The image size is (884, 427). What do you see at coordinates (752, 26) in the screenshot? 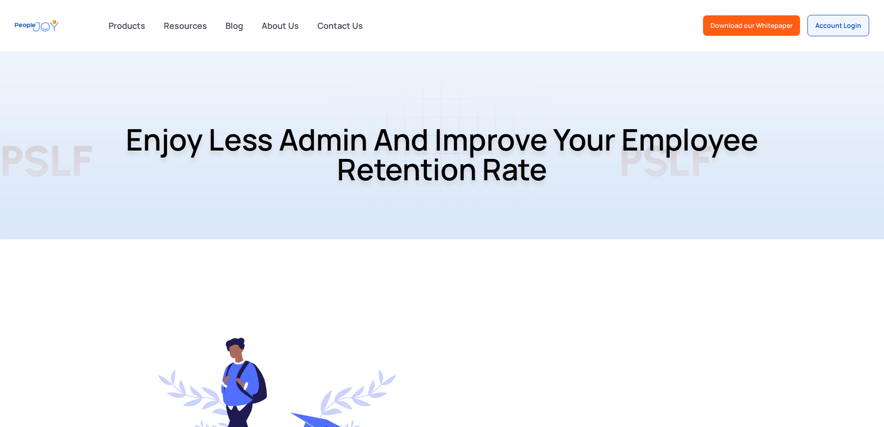
I see `div: Download our Whitepaper` at bounding box center [752, 26].